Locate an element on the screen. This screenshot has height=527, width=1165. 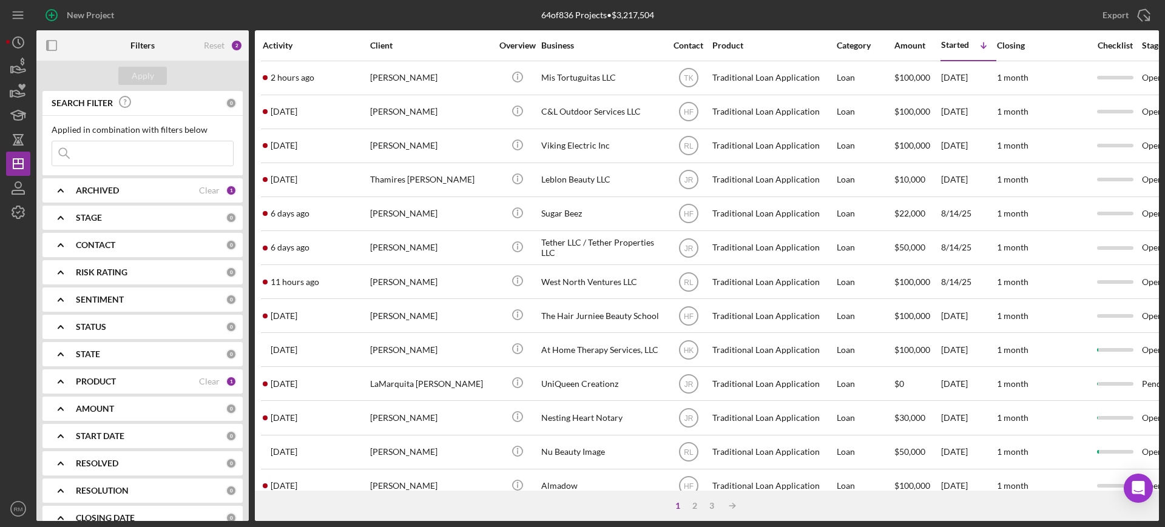
b: ARCHIVED is located at coordinates (97, 191).